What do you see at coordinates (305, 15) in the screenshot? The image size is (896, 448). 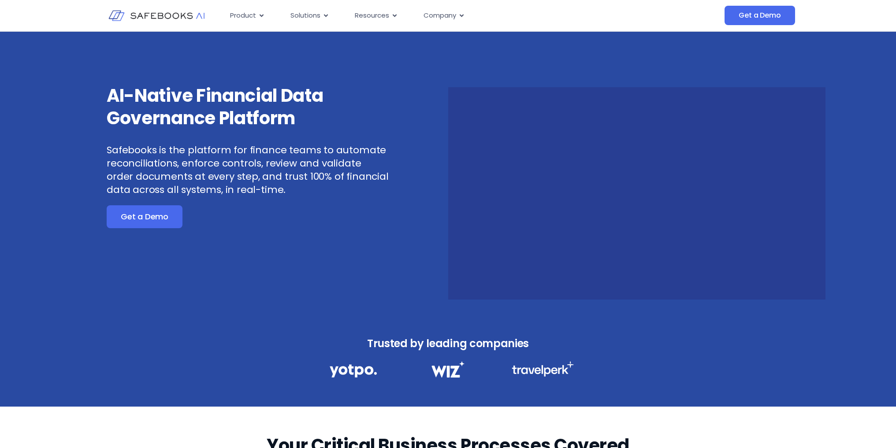 I see `span: Solutions` at bounding box center [305, 15].